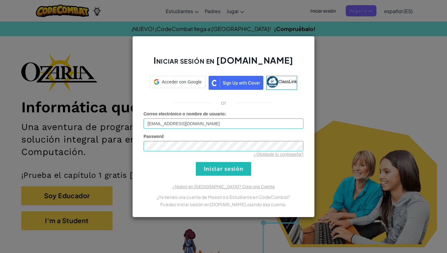  I want to click on a: ¿Olvidaste tu contraseña?, so click(278, 154).